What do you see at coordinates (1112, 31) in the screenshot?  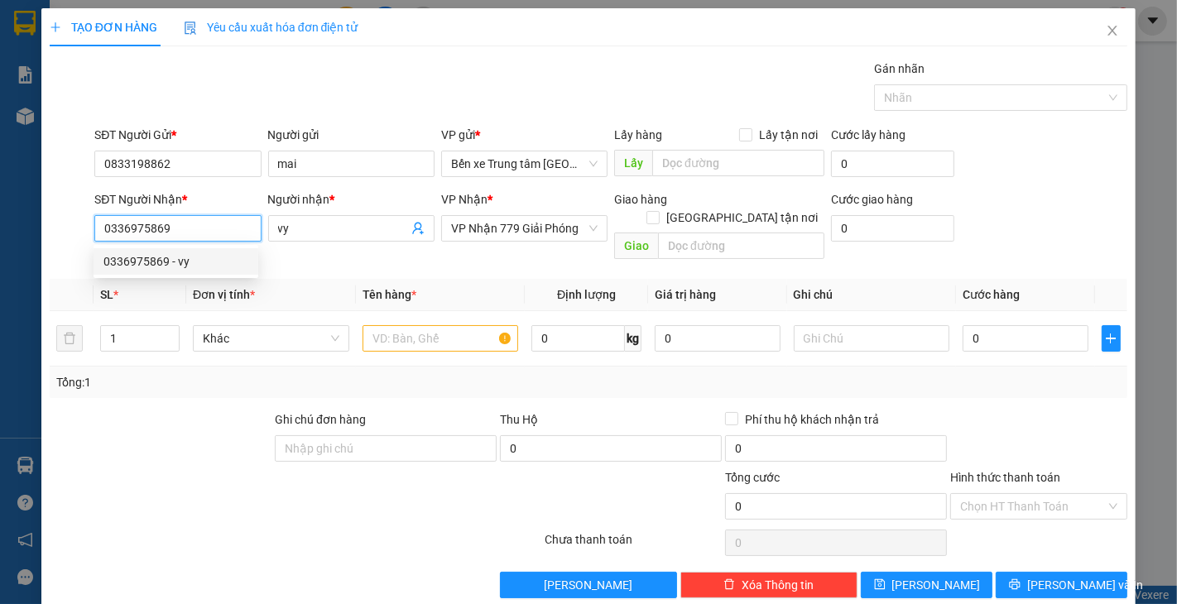 I see `span: close` at bounding box center [1112, 31].